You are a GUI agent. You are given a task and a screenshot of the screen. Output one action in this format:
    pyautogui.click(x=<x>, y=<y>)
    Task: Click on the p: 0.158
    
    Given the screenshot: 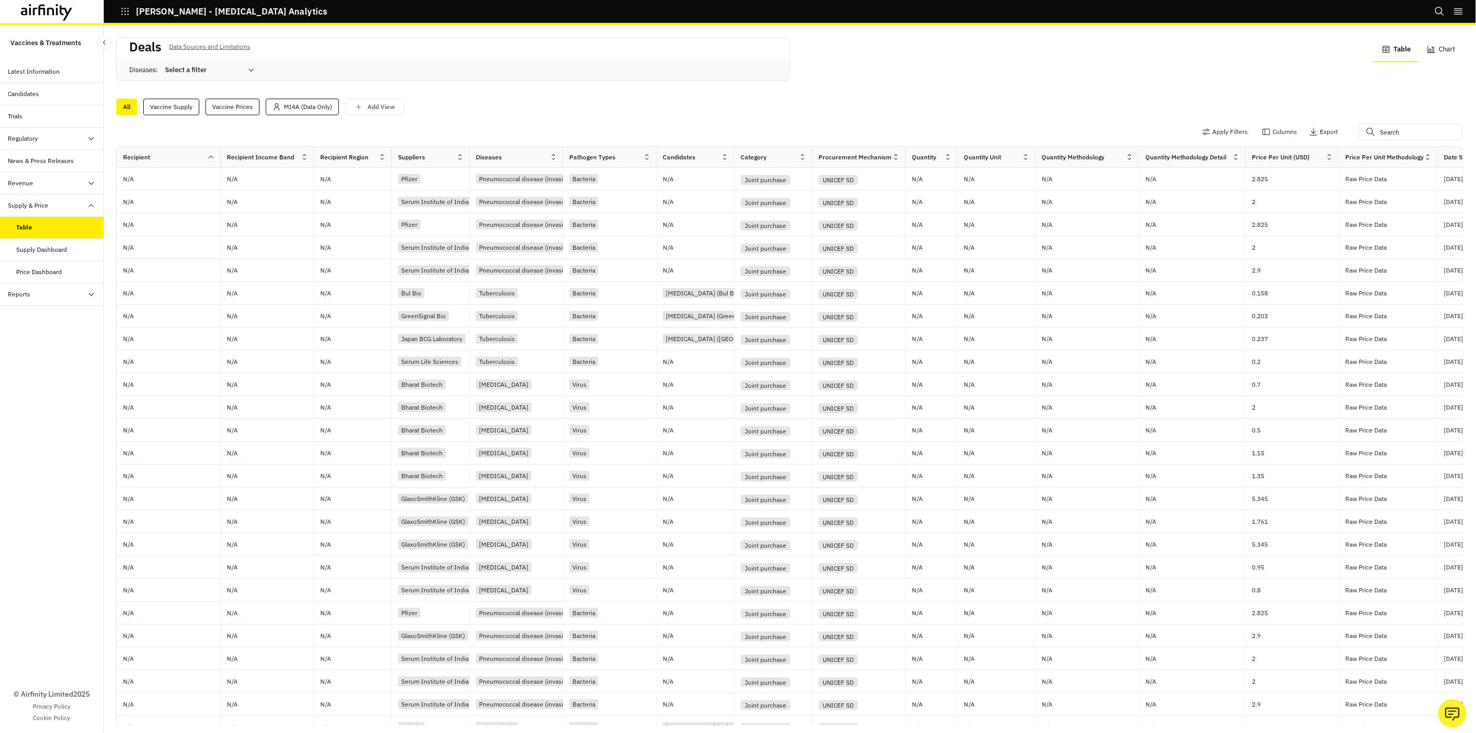 What is the action you would take?
    pyautogui.click(x=1294, y=293)
    